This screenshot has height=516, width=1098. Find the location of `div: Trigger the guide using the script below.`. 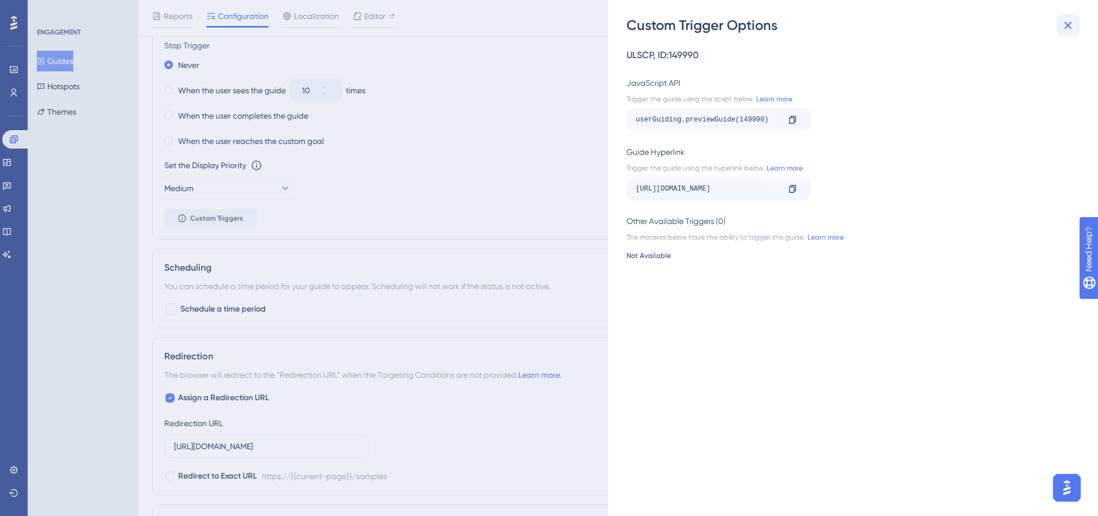

div: Trigger the guide using the script below. is located at coordinates (849, 99).